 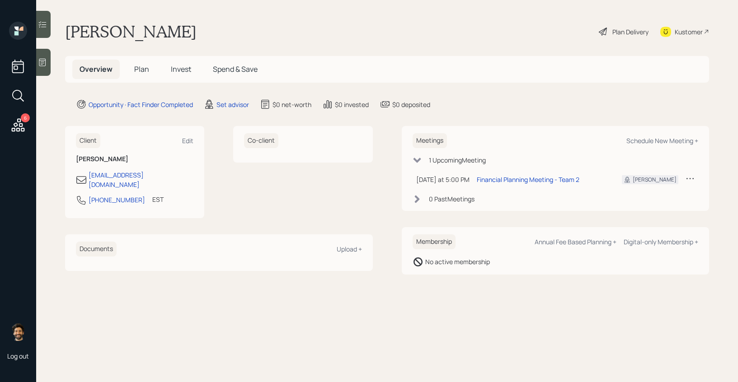 What do you see at coordinates (528, 179) in the screenshot?
I see `div: Financial Planning Meeting - Team 2` at bounding box center [528, 179].